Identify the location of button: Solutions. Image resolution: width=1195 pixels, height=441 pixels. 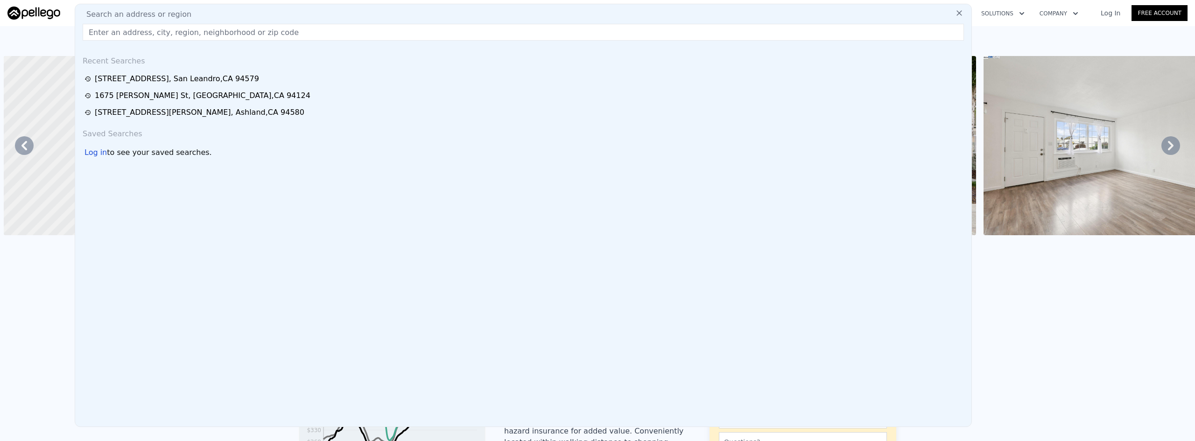
(1003, 14).